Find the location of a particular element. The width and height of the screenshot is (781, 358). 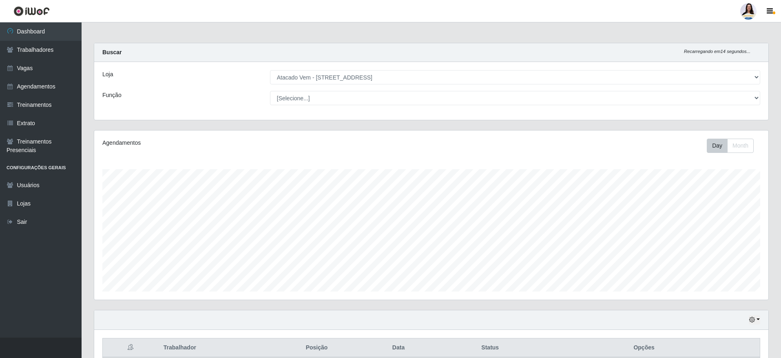

button: Day is located at coordinates (717, 146).